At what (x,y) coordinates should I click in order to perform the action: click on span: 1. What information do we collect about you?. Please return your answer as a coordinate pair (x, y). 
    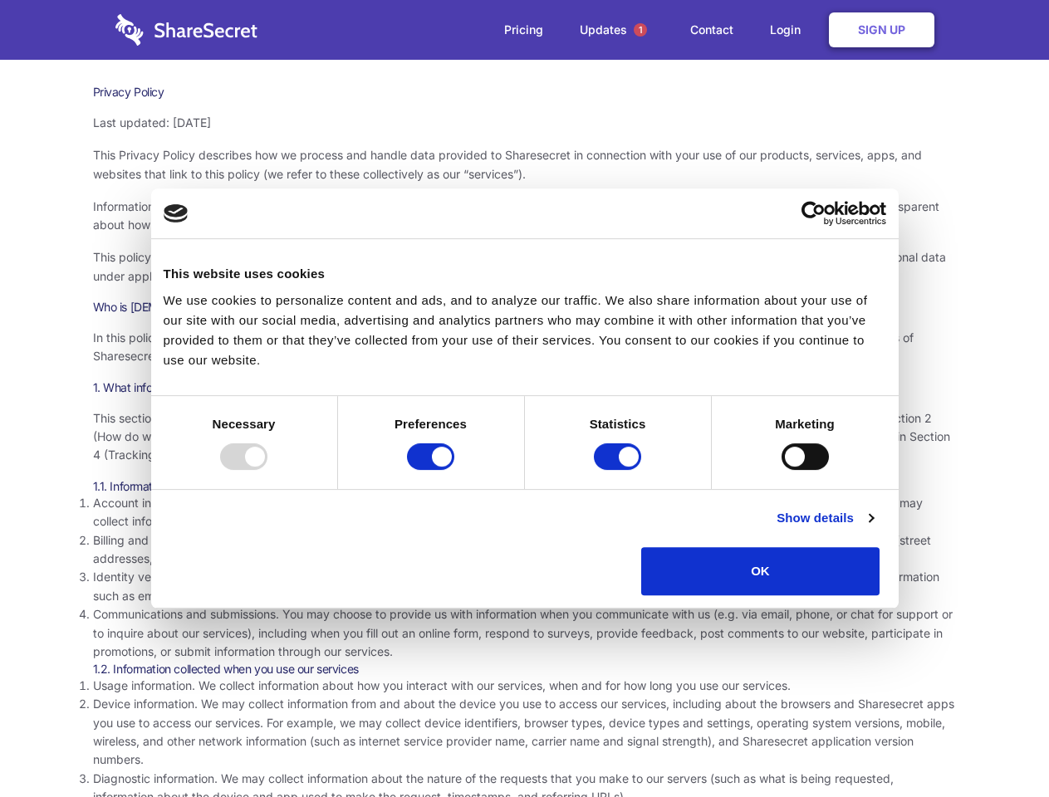
    Looking at the image, I should click on (208, 387).